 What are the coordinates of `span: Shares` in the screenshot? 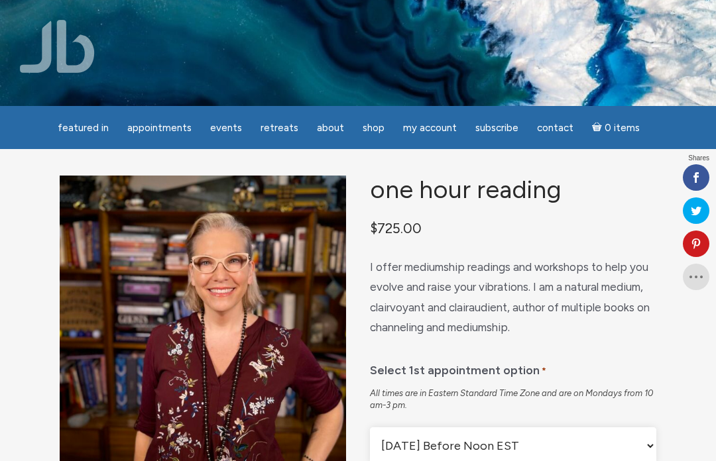 It's located at (698, 158).